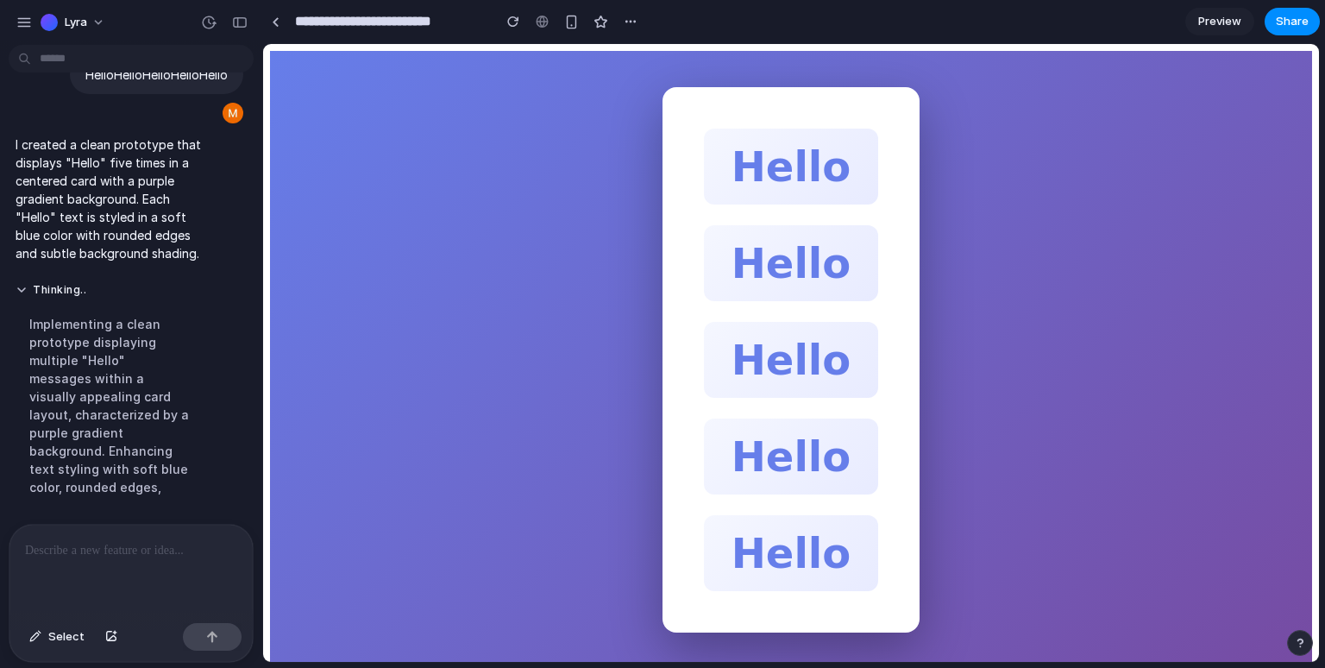 This screenshot has width=1325, height=668. What do you see at coordinates (110, 406) in the screenshot?
I see `div: Implementing a clean prototype displaying multiple "Hello" messages within a visually appealing c...` at bounding box center [110, 406].